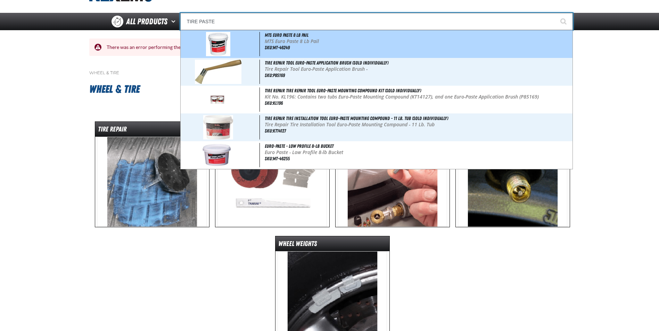 Image resolution: width=659 pixels, height=331 pixels. Describe the element at coordinates (418, 152) in the screenshot. I see `p: Euro Paste - Low Profile 8-lb Bucket` at that location.